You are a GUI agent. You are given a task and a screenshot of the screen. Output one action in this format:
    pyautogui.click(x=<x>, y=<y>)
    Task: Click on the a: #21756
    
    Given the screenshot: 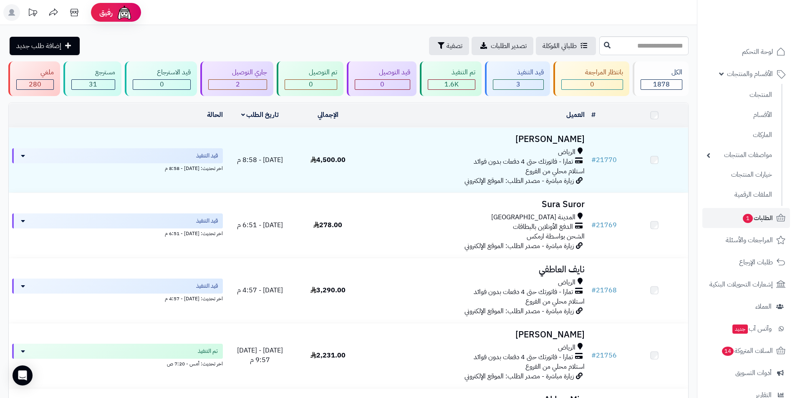 What is the action you would take?
    pyautogui.click(x=604, y=355)
    